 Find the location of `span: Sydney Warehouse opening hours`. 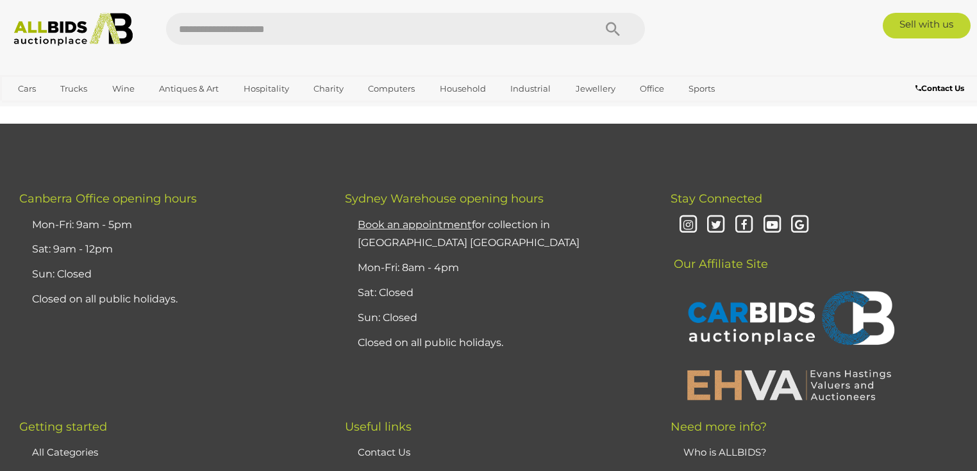

span: Sydney Warehouse opening hours is located at coordinates (444, 199).